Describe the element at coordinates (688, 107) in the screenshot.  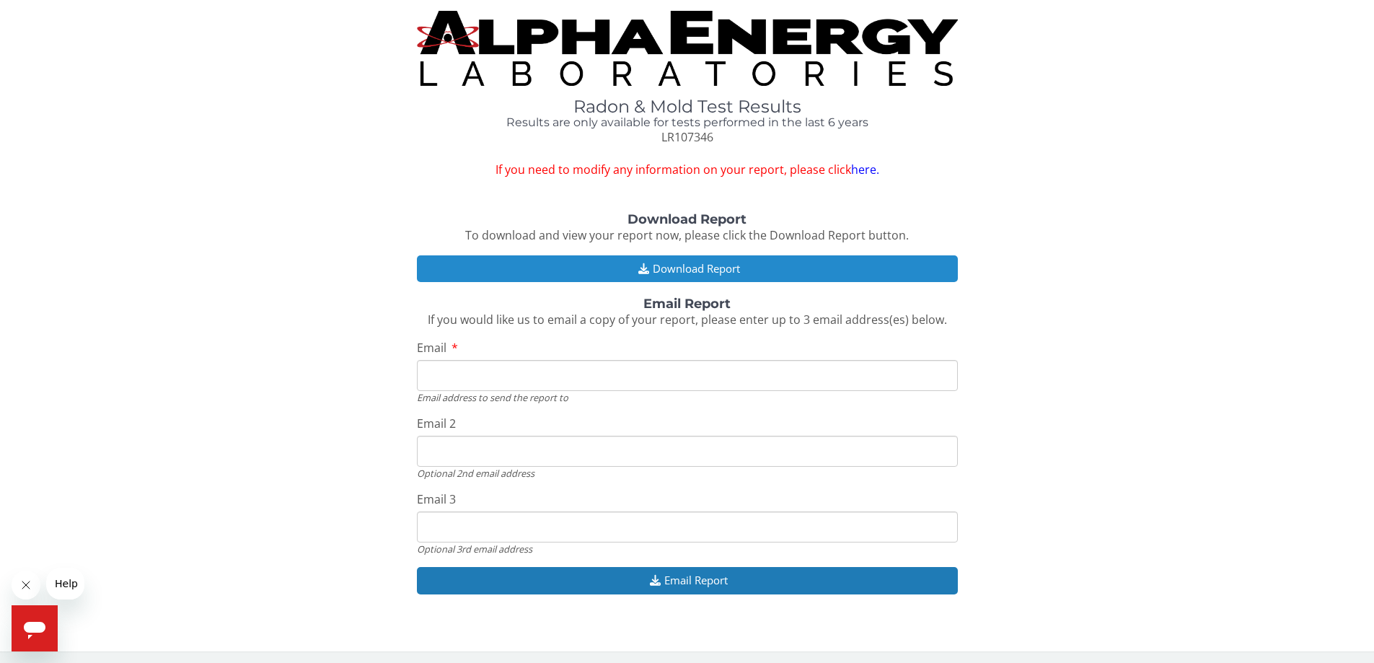
I see `h1: Radon & Mold Test Results` at that location.